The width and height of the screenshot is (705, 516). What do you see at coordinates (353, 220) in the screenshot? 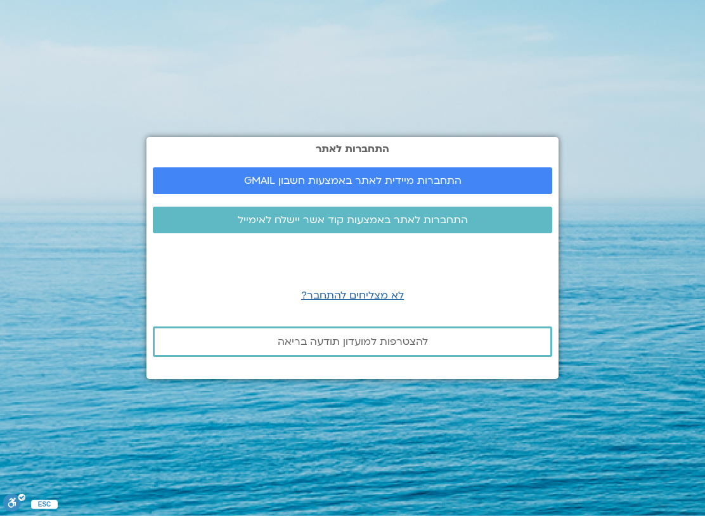
I see `span: התחברות לאתר באמצעות קוד אשר יישלח לאימייל` at bounding box center [353, 220].